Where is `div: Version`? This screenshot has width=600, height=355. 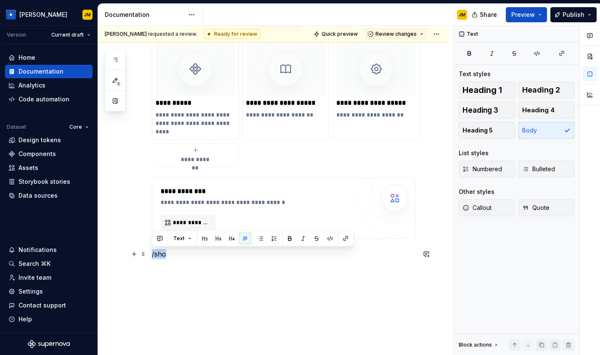 div: Version is located at coordinates (16, 35).